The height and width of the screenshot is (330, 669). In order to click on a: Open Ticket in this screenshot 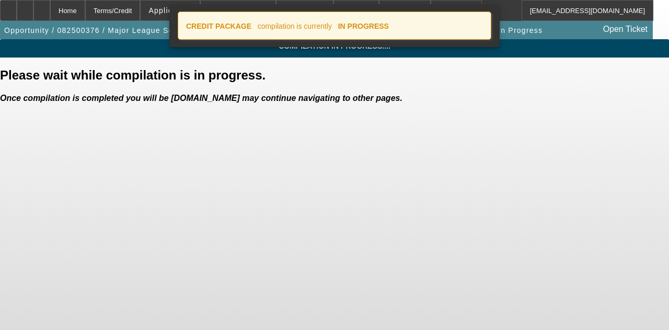, I will do `click(625, 29)`.